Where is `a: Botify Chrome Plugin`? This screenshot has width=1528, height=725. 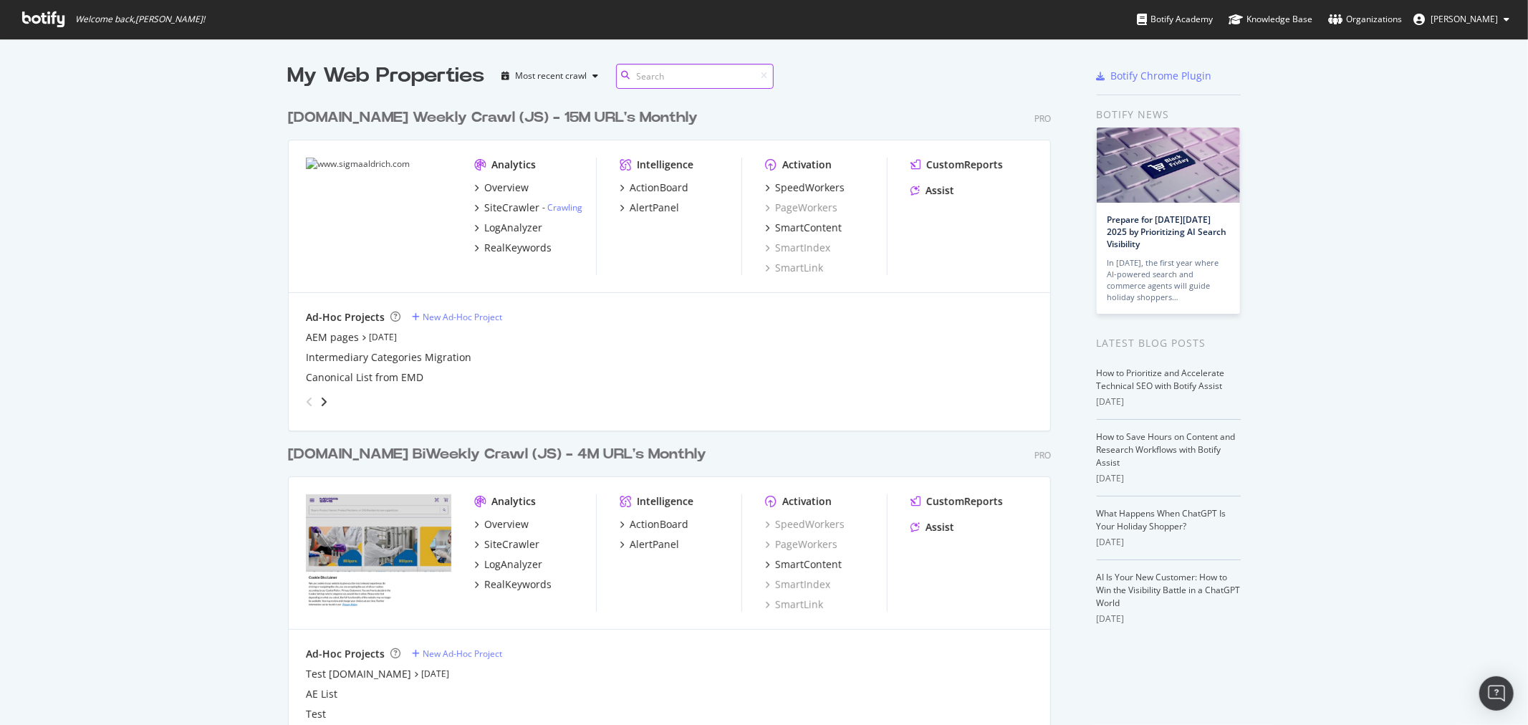 a: Botify Chrome Plugin is located at coordinates (1154, 76).